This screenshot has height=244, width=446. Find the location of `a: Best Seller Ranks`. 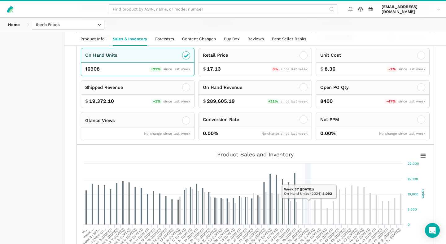

a: Best Seller Ranks is located at coordinates (289, 39).